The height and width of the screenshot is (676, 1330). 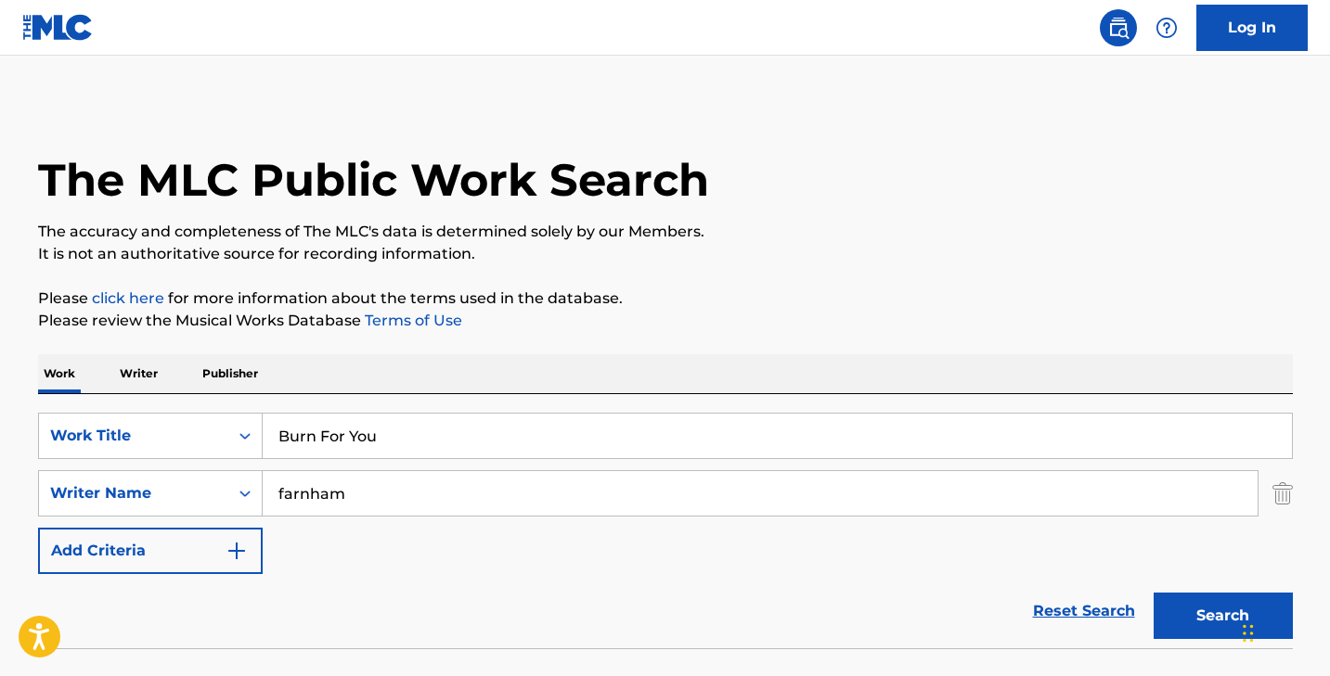 I want to click on p: Writer, so click(x=138, y=374).